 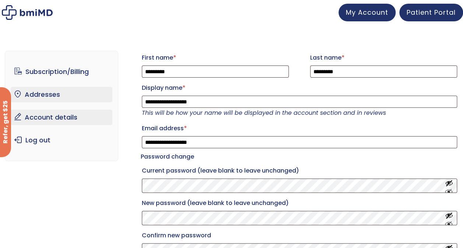 What do you see at coordinates (215, 58) in the screenshot?
I see `label: First name` at bounding box center [215, 58].